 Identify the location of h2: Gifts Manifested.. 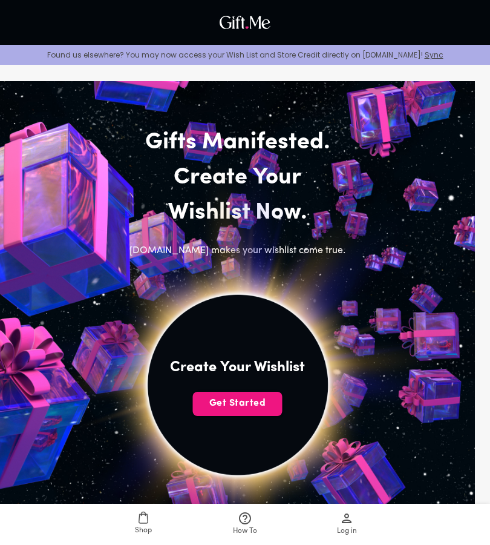
(238, 143).